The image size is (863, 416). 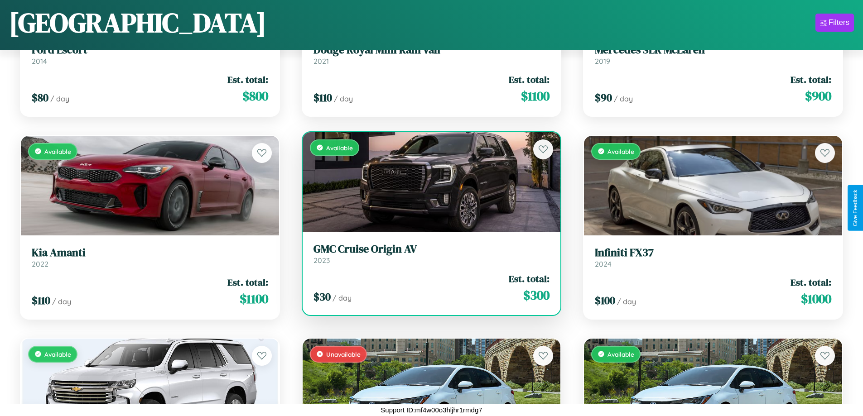 What do you see at coordinates (431, 410) in the screenshot?
I see `p: Support ID: mf4w00o3hljhr1rmdg7` at bounding box center [431, 410].